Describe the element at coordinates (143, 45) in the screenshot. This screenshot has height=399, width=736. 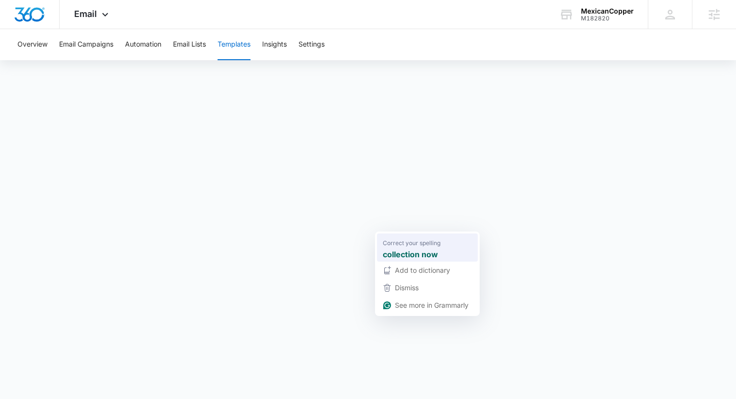
I see `button: Automation` at that location.